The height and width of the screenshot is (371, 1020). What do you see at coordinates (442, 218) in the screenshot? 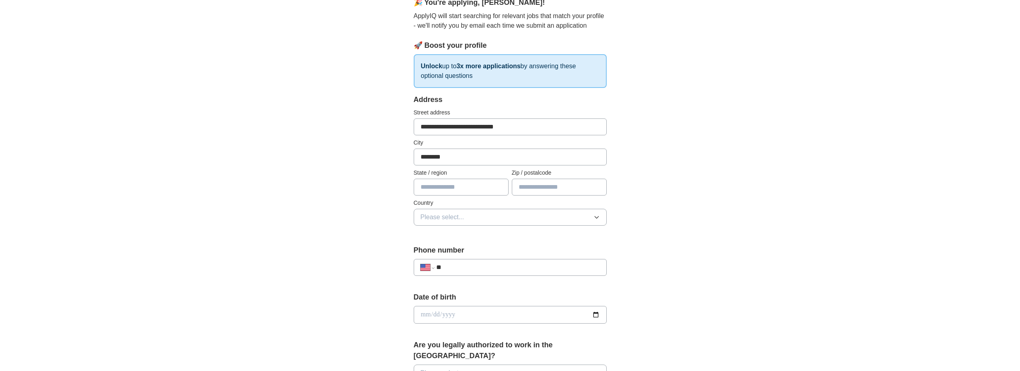
I see `span: Please select...` at bounding box center [442, 218].